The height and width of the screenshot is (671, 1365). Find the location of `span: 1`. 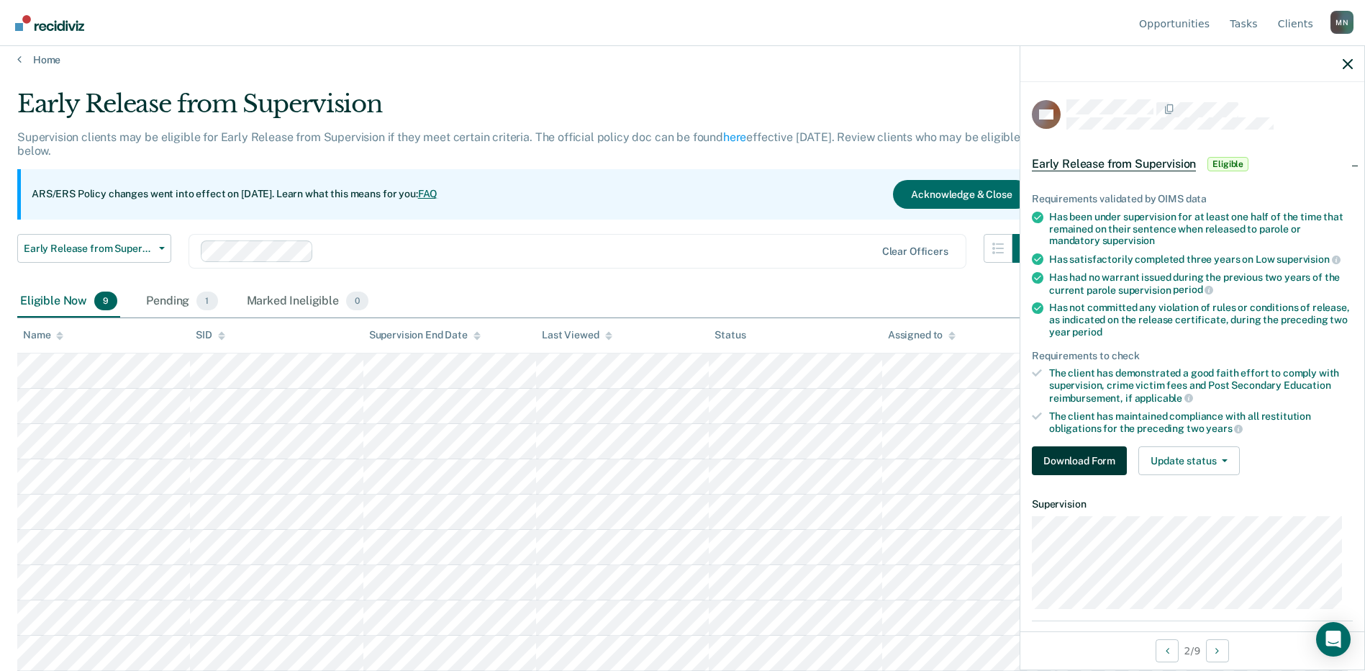

span: 1 is located at coordinates (206, 301).